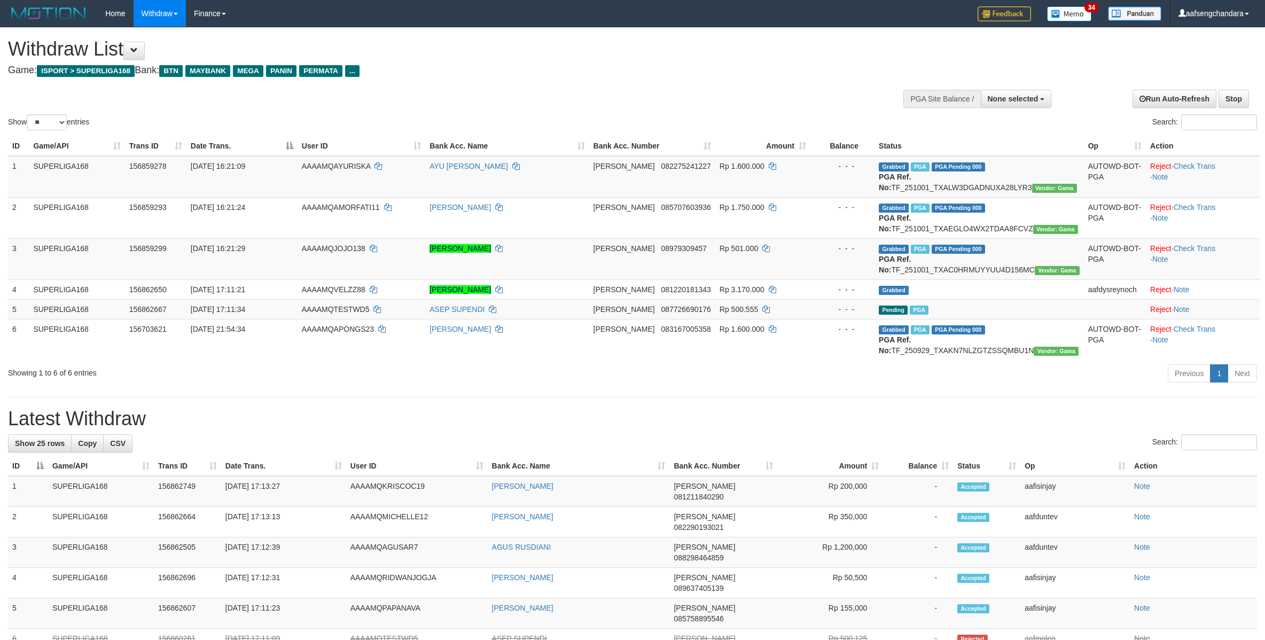 The image size is (1265, 640). What do you see at coordinates (685, 290) in the screenshot?
I see `span: Copy 081220181343 to clipboard` at bounding box center [685, 290].